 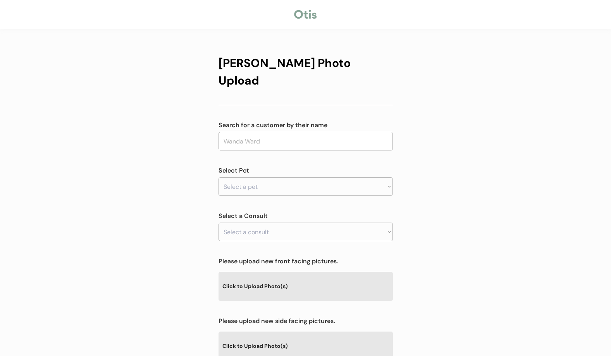 I want to click on div: Click to Upload Photo(s), so click(x=306, y=286).